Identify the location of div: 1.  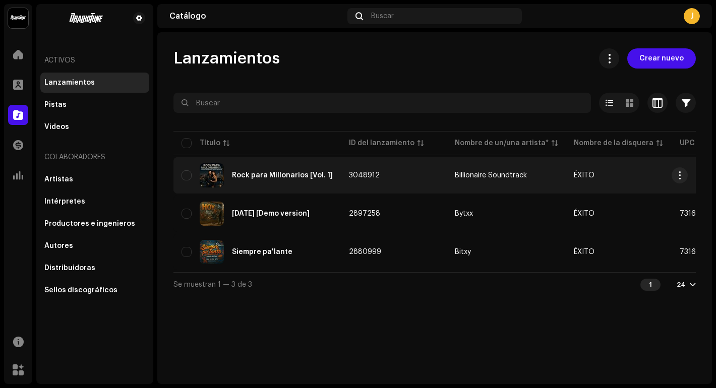
(650, 285).